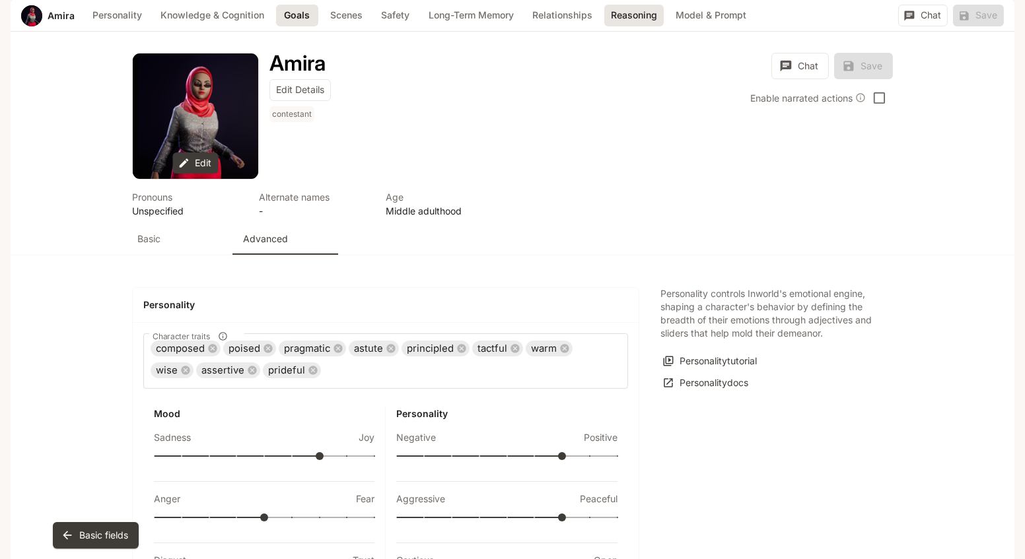 The width and height of the screenshot is (1025, 559). Describe the element at coordinates (250, 349) in the screenshot. I see `div: poised` at that location.